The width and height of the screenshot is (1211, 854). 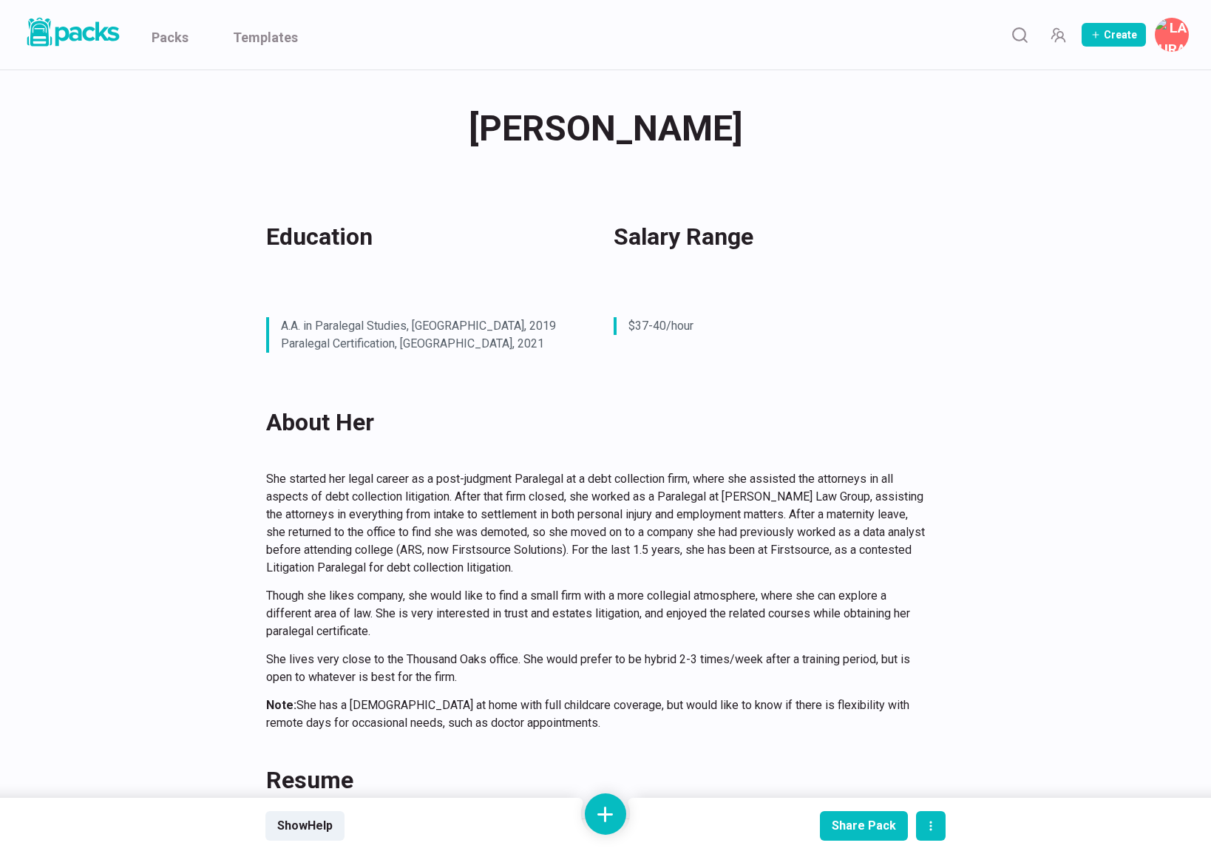 I want to click on button: Share Pack, so click(x=863, y=826).